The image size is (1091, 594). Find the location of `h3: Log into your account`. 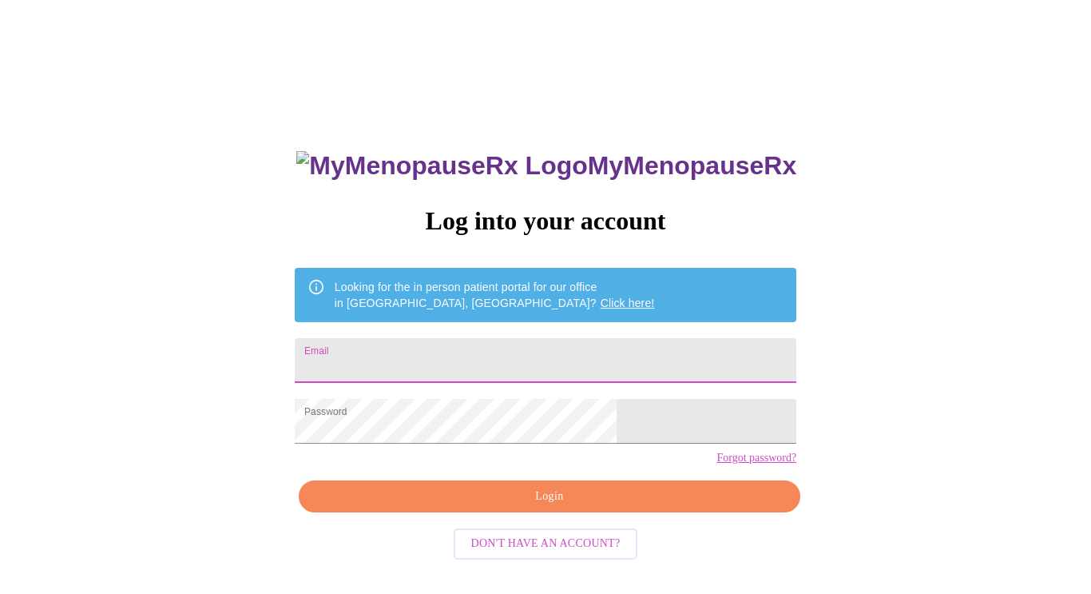

h3: Log into your account is located at coordinates (546, 221).